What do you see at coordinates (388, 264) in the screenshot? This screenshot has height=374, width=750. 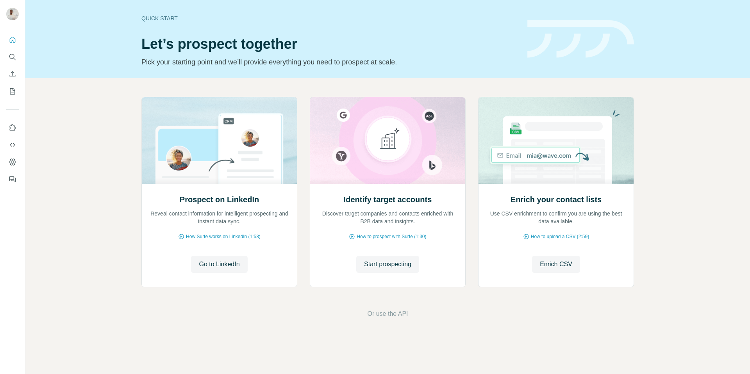 I see `span: Start prospecting` at bounding box center [388, 264].